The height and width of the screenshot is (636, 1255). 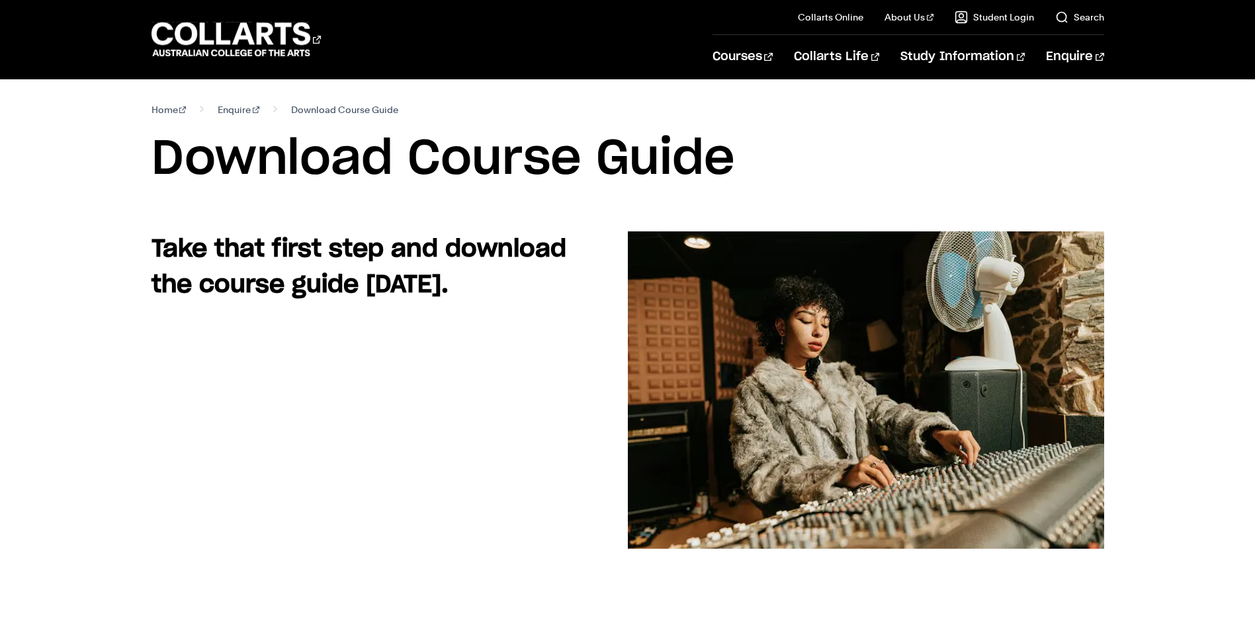 What do you see at coordinates (830, 17) in the screenshot?
I see `a: Collarts Online` at bounding box center [830, 17].